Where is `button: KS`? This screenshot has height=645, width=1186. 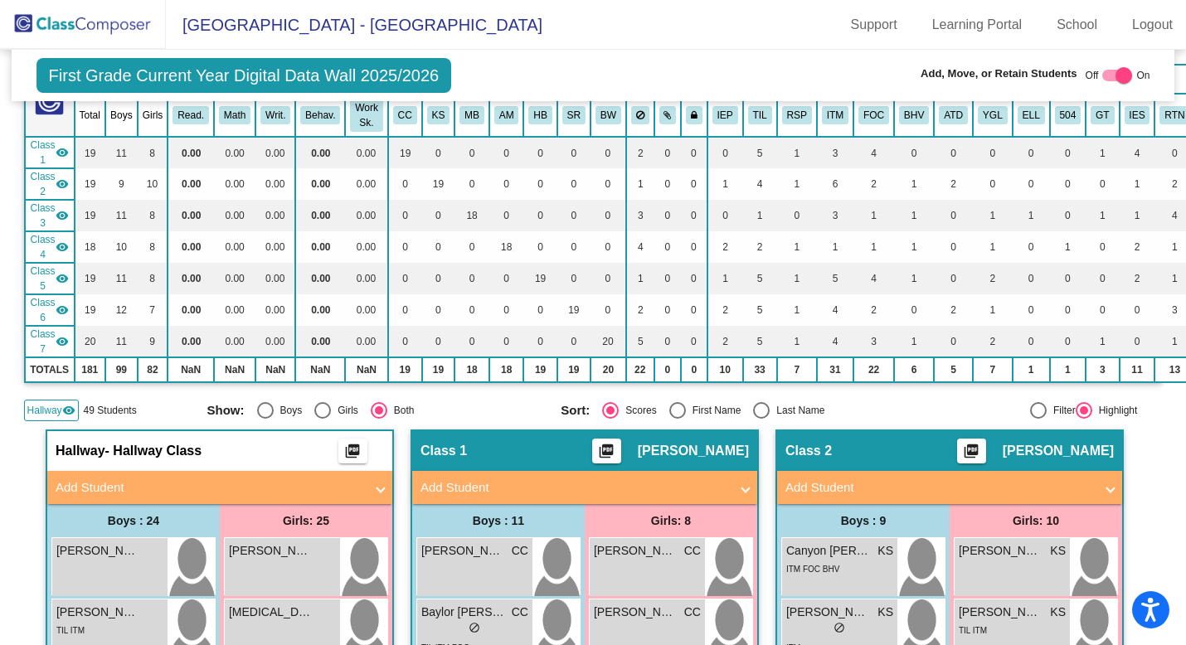 button: KS is located at coordinates (439, 115).